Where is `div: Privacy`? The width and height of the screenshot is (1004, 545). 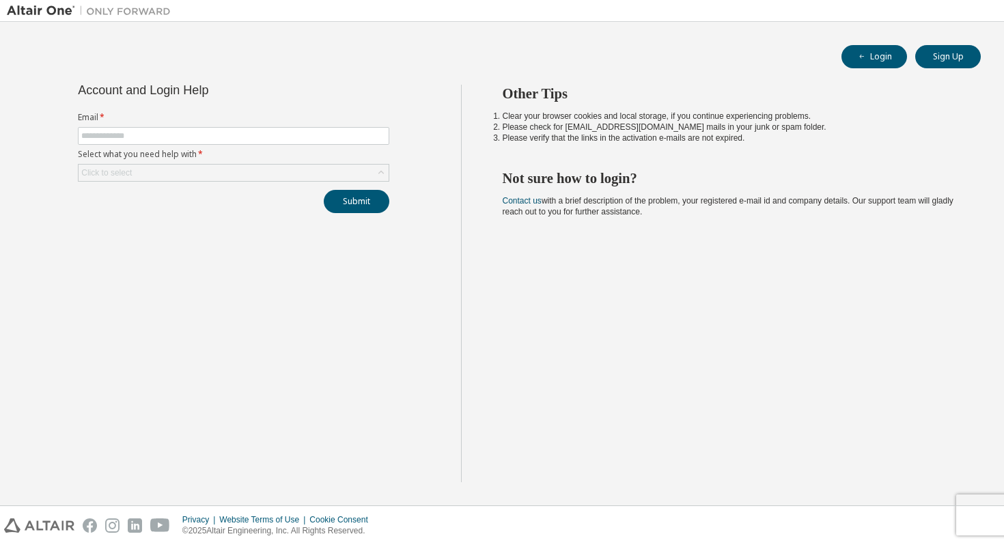
div: Privacy is located at coordinates (201, 520).